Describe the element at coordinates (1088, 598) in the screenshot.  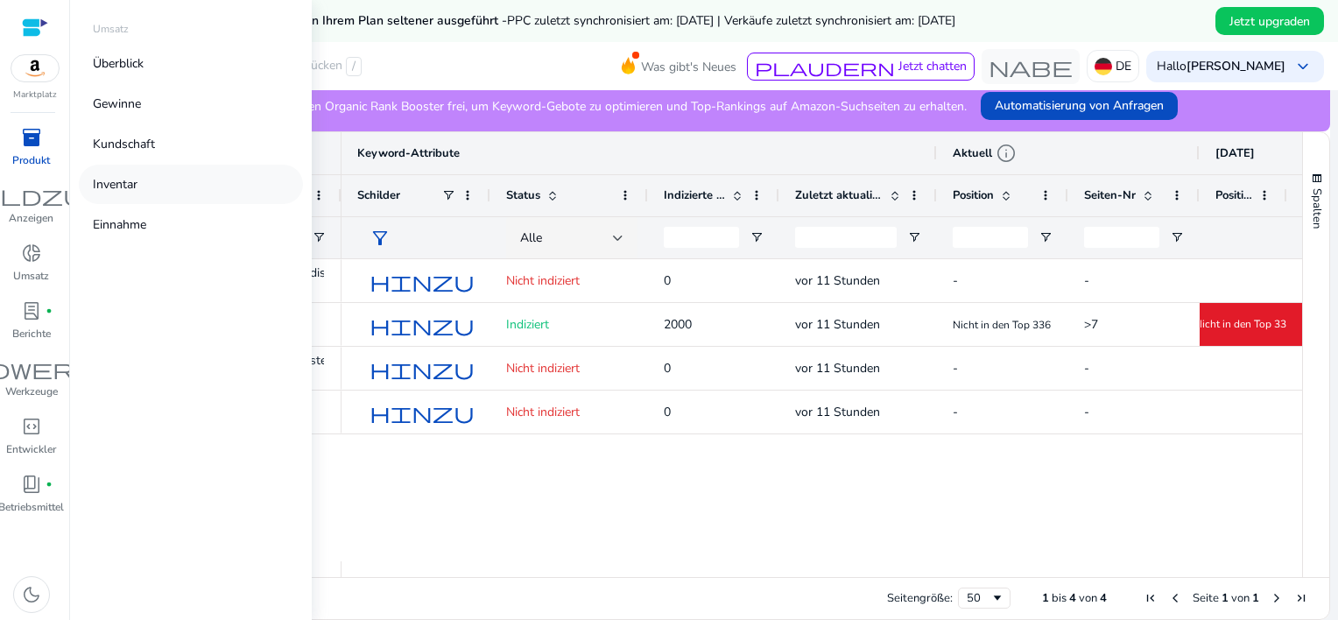
I see `span: von` at that location.